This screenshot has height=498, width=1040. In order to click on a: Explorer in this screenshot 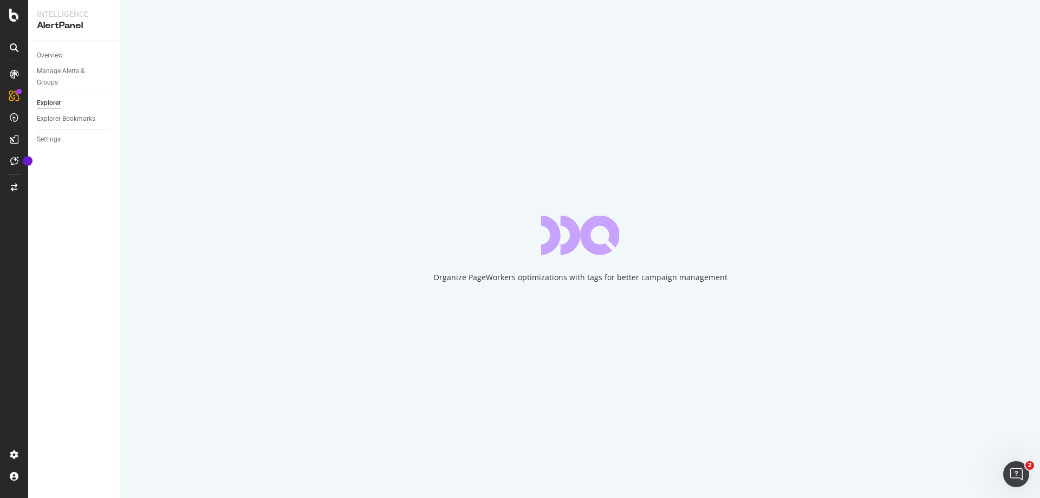, I will do `click(74, 103)`.